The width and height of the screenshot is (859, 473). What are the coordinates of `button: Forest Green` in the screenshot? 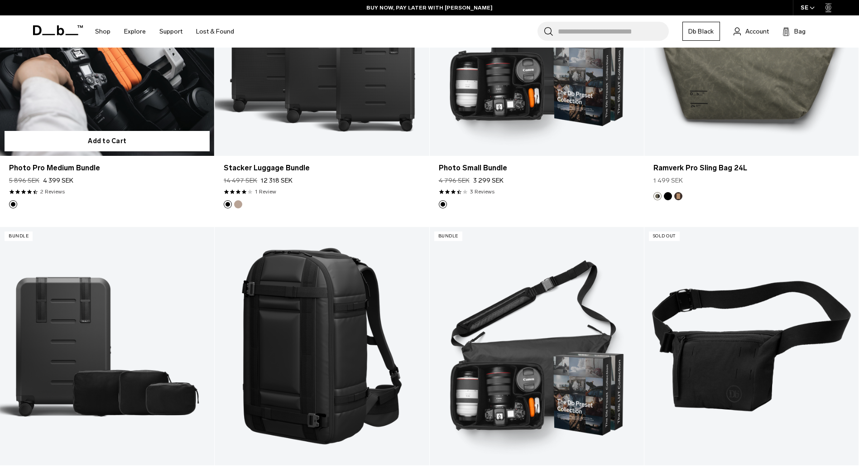 It's located at (658, 196).